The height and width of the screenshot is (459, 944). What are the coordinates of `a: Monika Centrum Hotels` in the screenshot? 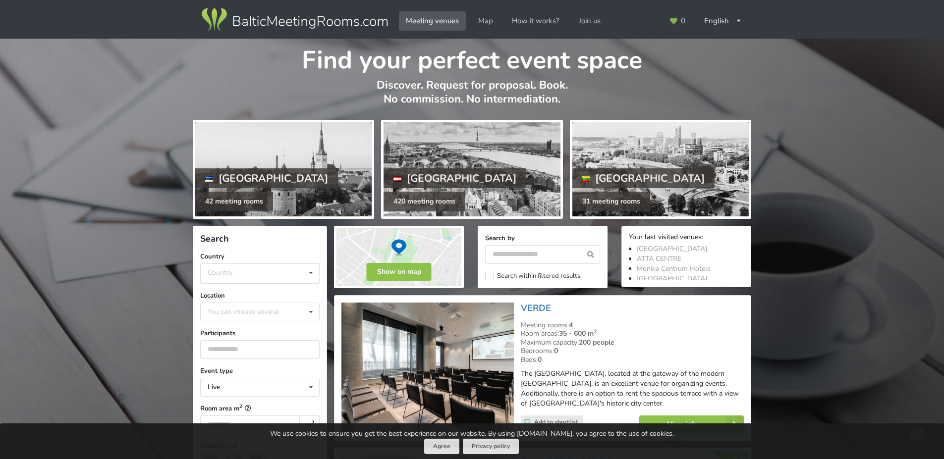 It's located at (674, 269).